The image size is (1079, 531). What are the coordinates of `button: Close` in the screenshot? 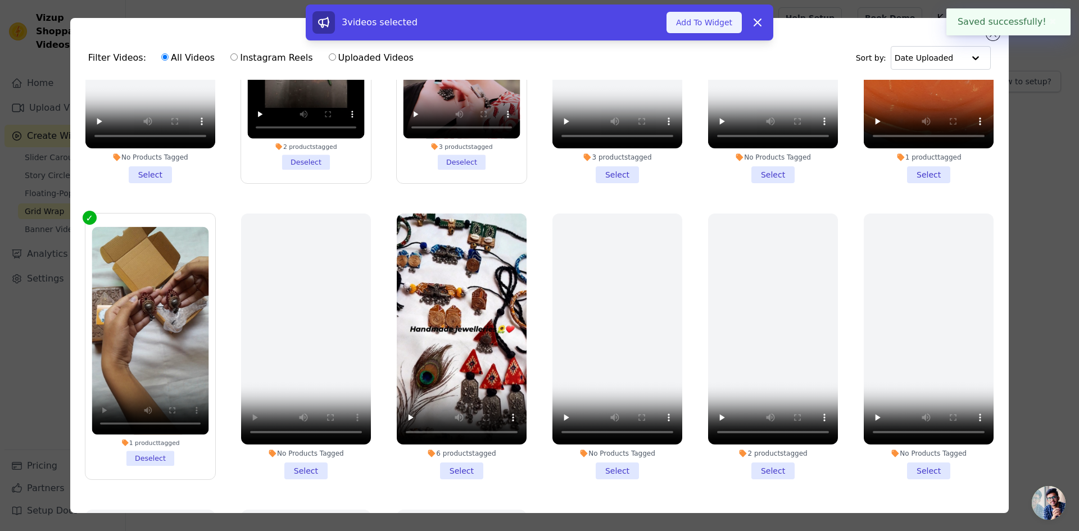 It's located at (1052, 22).